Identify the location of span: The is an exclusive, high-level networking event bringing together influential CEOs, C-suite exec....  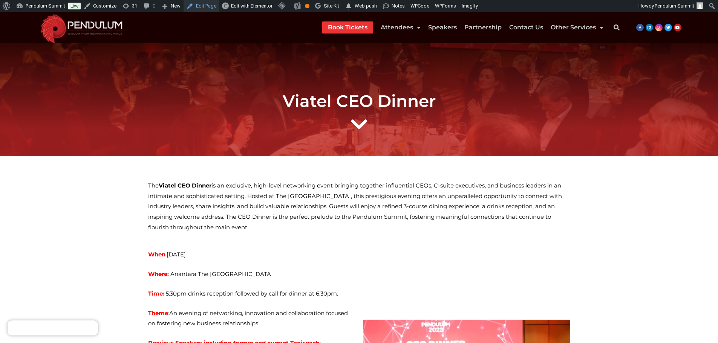
(355, 207).